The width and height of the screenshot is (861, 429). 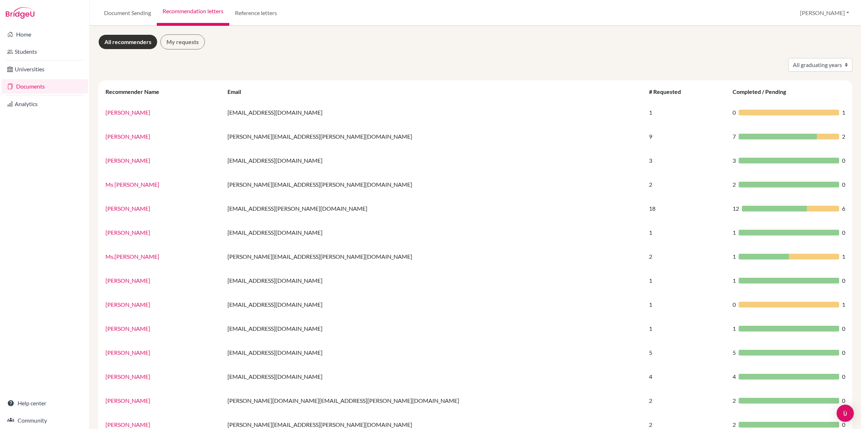 What do you see at coordinates (136, 91) in the screenshot?
I see `div: Recommender Name` at bounding box center [136, 91].